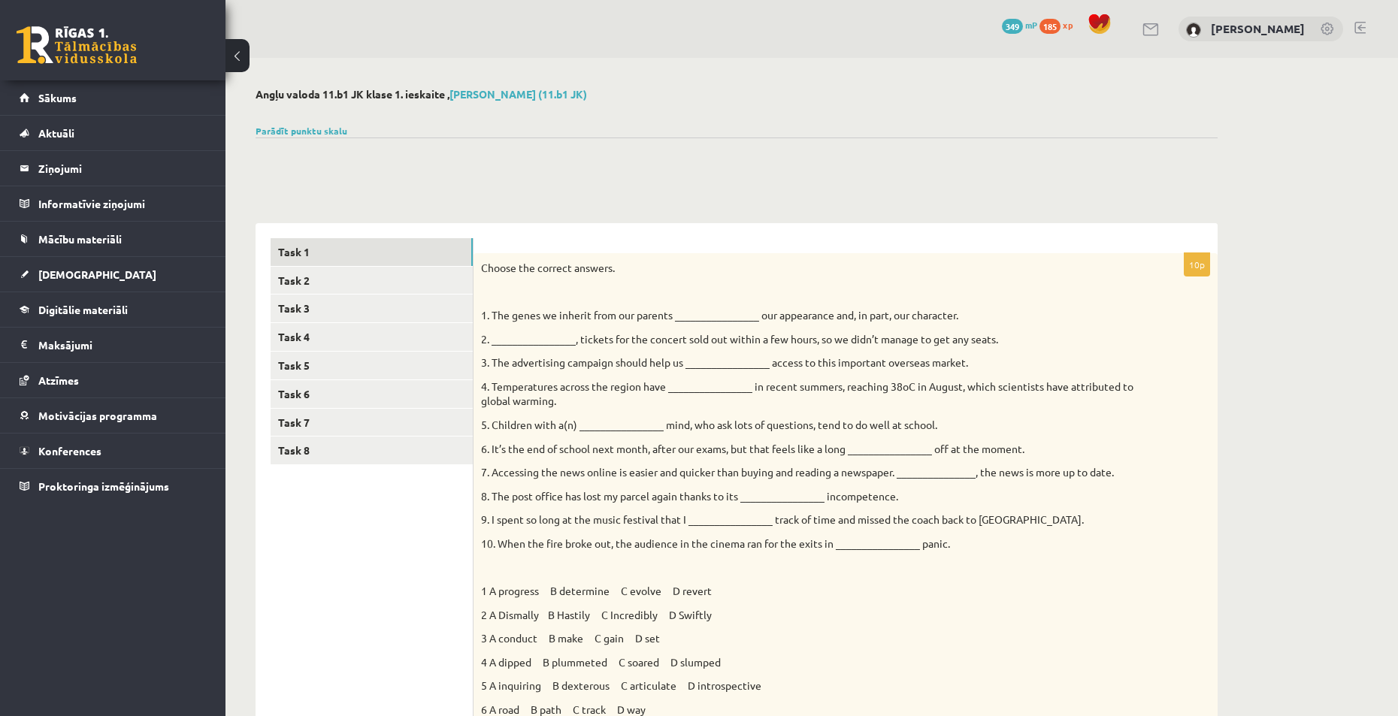  Describe the element at coordinates (301, 131) in the screenshot. I see `a: Parādīt punktu skalu` at that location.